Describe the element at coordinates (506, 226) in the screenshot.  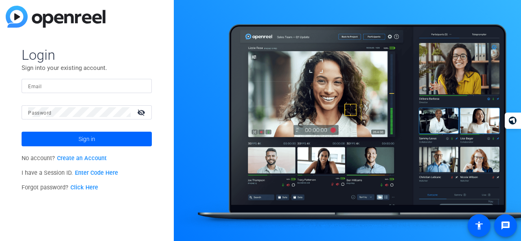
I see `mat-icon: message` at that location.